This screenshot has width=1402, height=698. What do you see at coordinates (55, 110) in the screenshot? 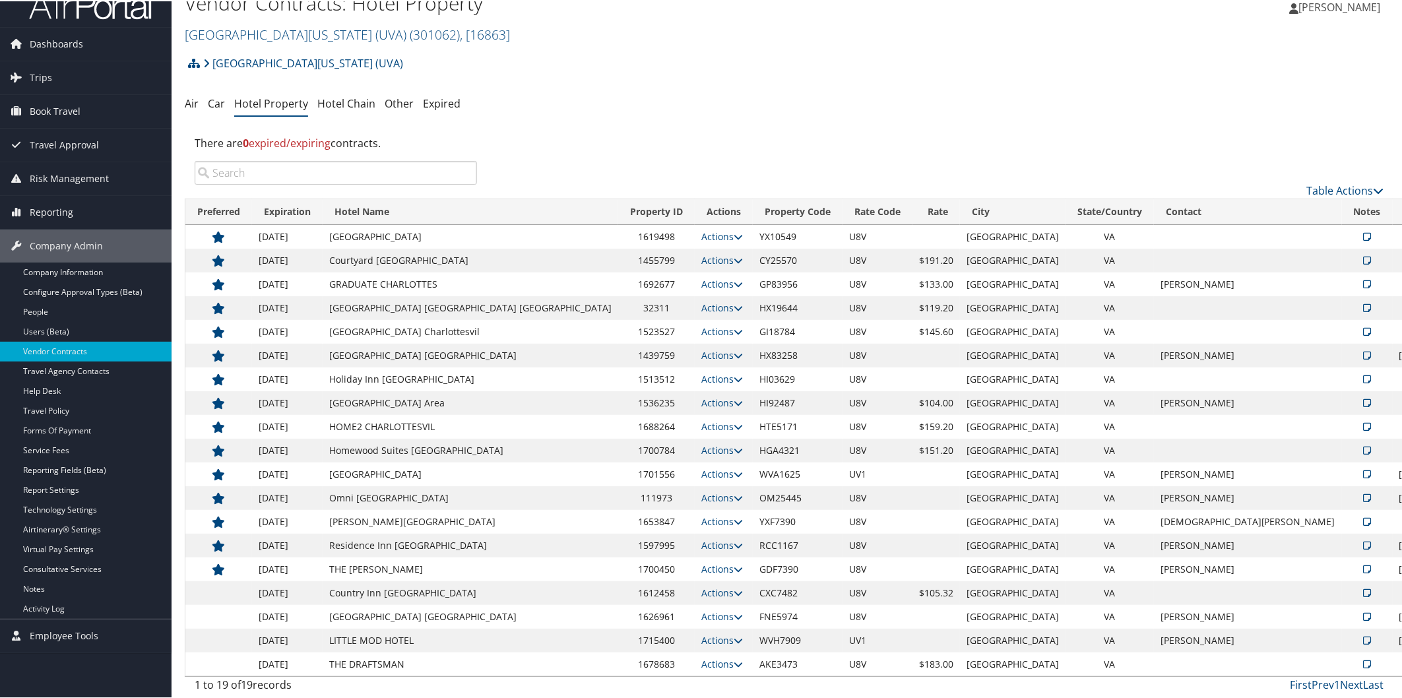
I see `span: Book Travel` at bounding box center [55, 110].